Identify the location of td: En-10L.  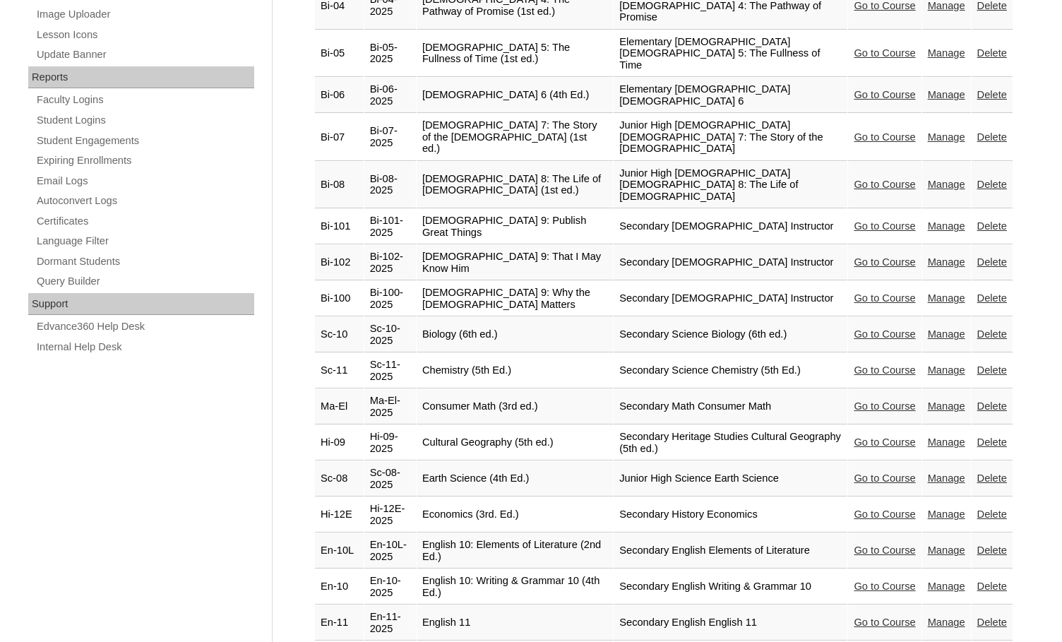
(339, 551).